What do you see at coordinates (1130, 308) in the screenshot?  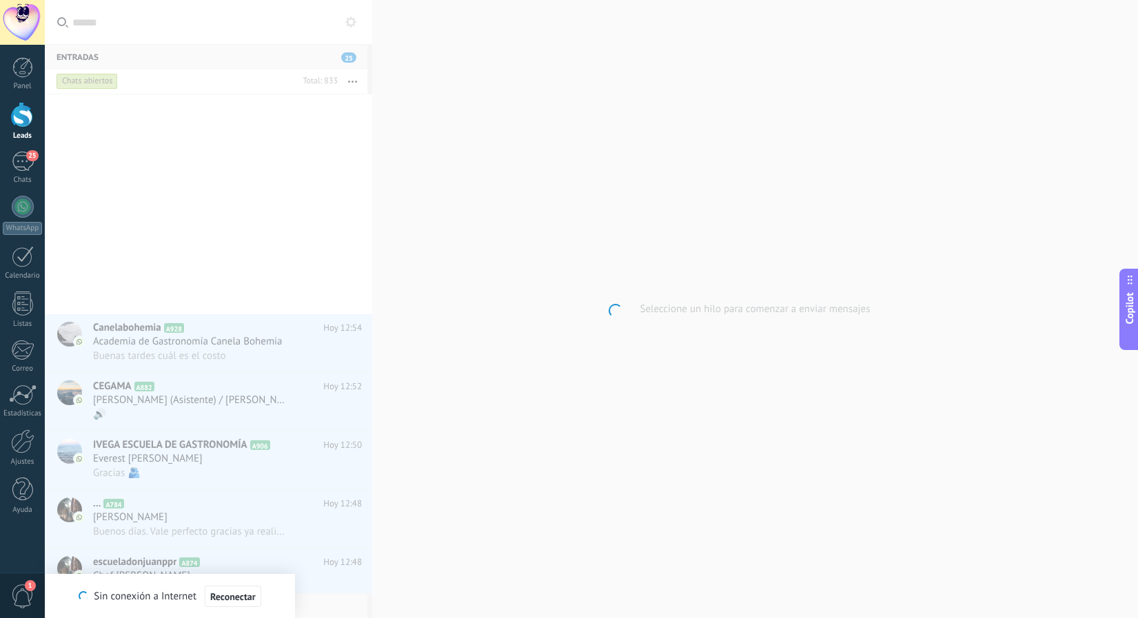 I see `span: Copilot` at bounding box center [1130, 308].